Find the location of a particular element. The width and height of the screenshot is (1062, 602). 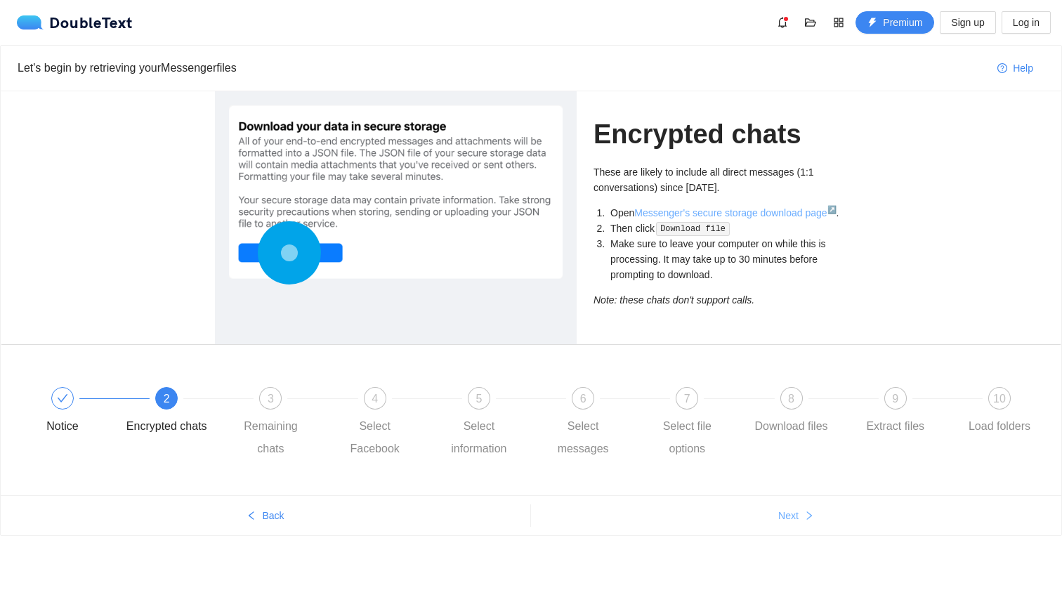

div: 7Select file options is located at coordinates (698, 423).